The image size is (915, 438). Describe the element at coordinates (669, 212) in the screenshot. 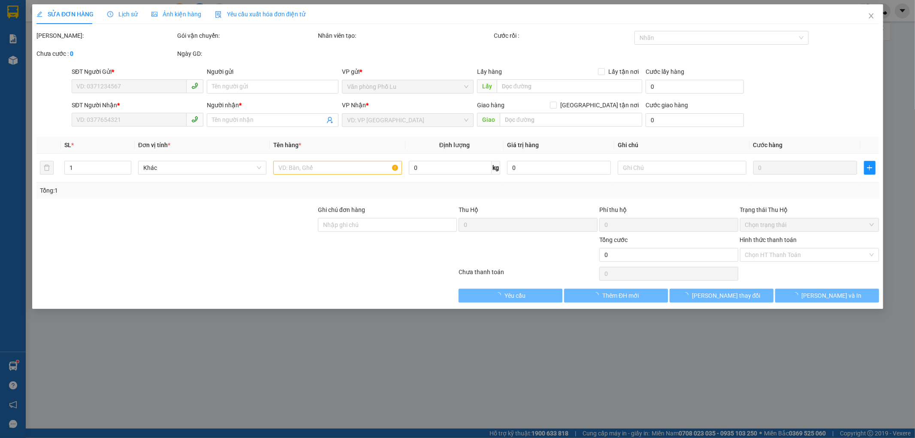

I see `div: Phí thu hộ` at that location.